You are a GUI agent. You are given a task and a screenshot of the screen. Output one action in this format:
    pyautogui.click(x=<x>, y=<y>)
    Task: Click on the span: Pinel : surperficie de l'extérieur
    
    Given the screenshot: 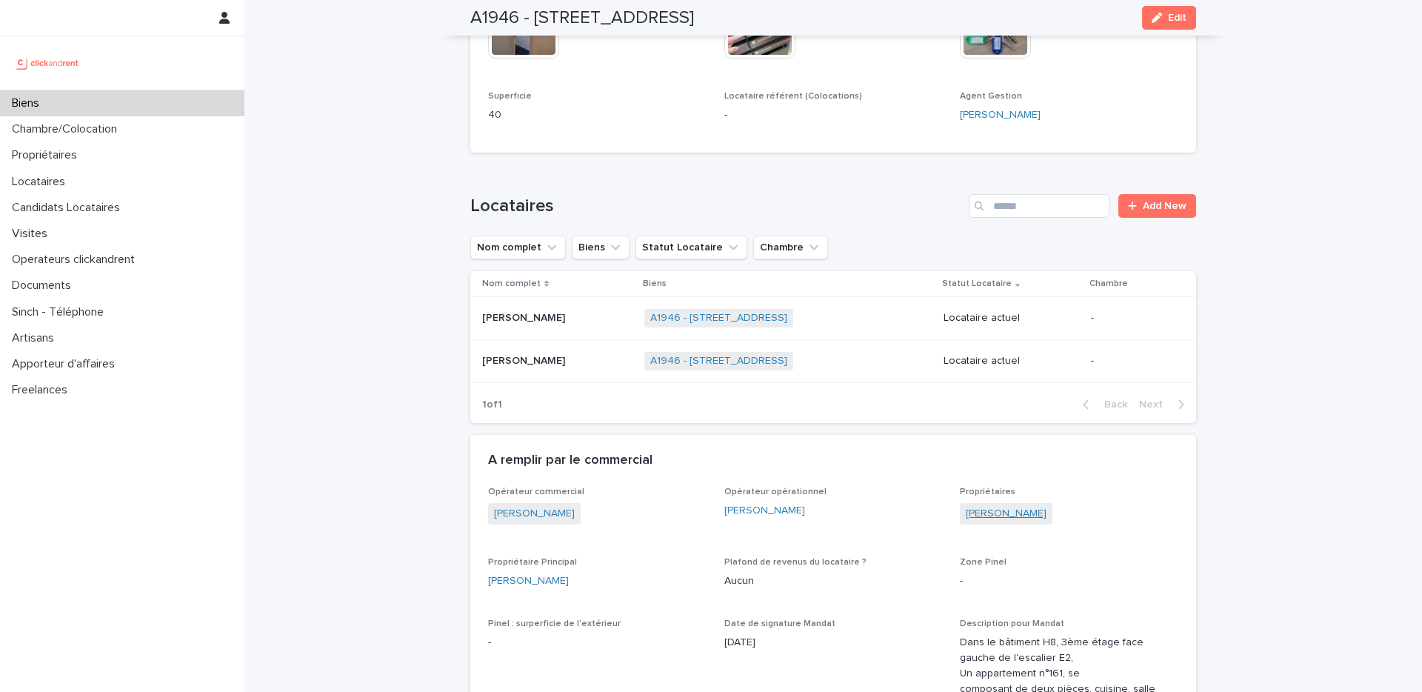 What is the action you would take?
    pyautogui.click(x=554, y=624)
    